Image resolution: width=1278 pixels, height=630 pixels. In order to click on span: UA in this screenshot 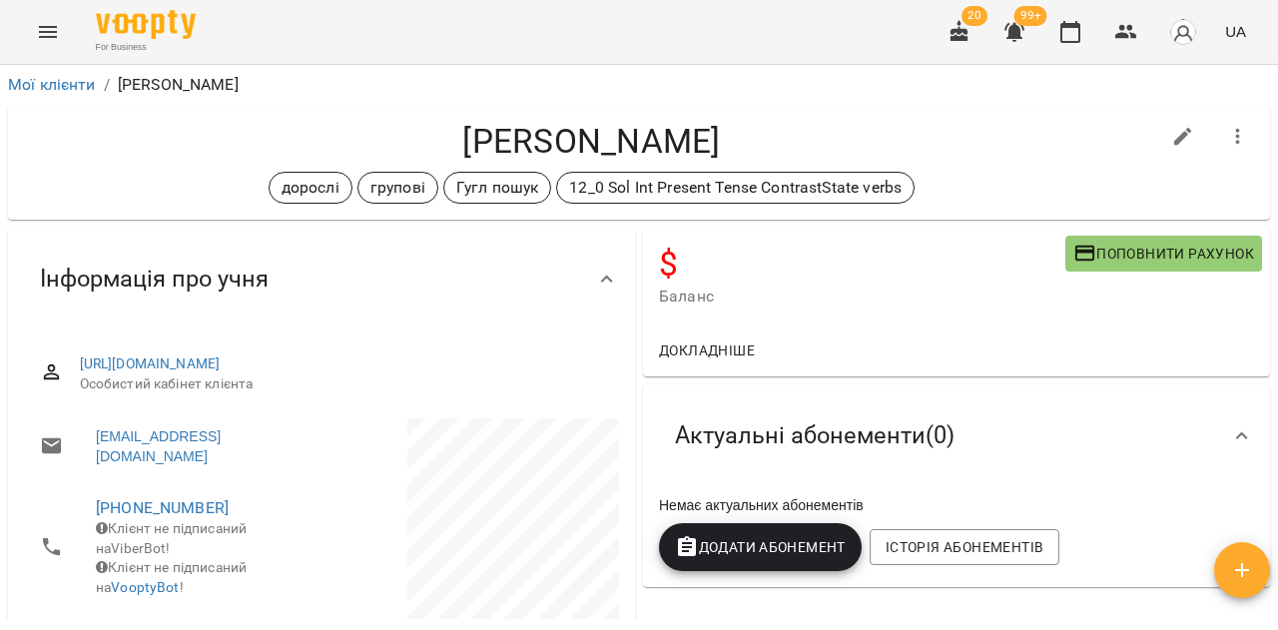, I will do `click(1235, 31)`.